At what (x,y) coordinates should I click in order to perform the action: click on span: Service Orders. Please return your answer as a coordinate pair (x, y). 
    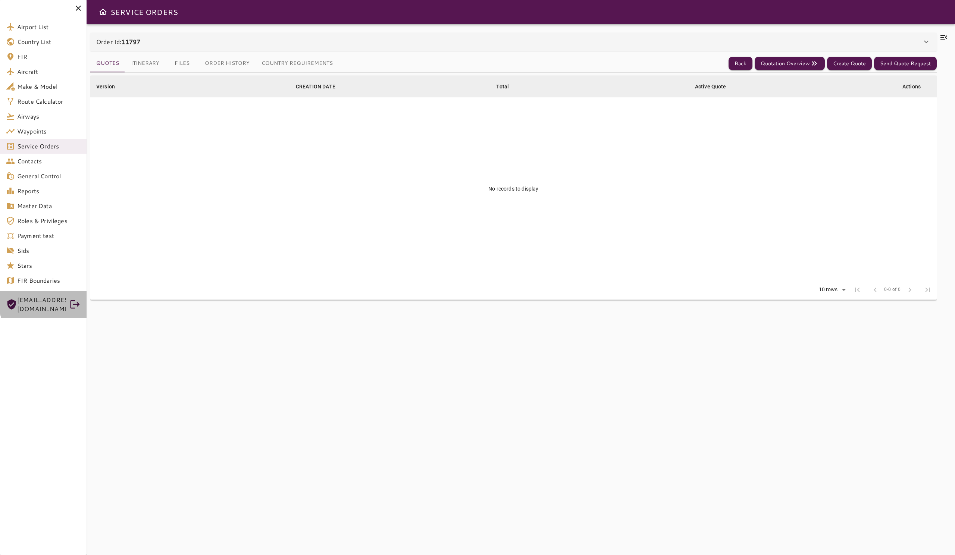
    Looking at the image, I should click on (49, 146).